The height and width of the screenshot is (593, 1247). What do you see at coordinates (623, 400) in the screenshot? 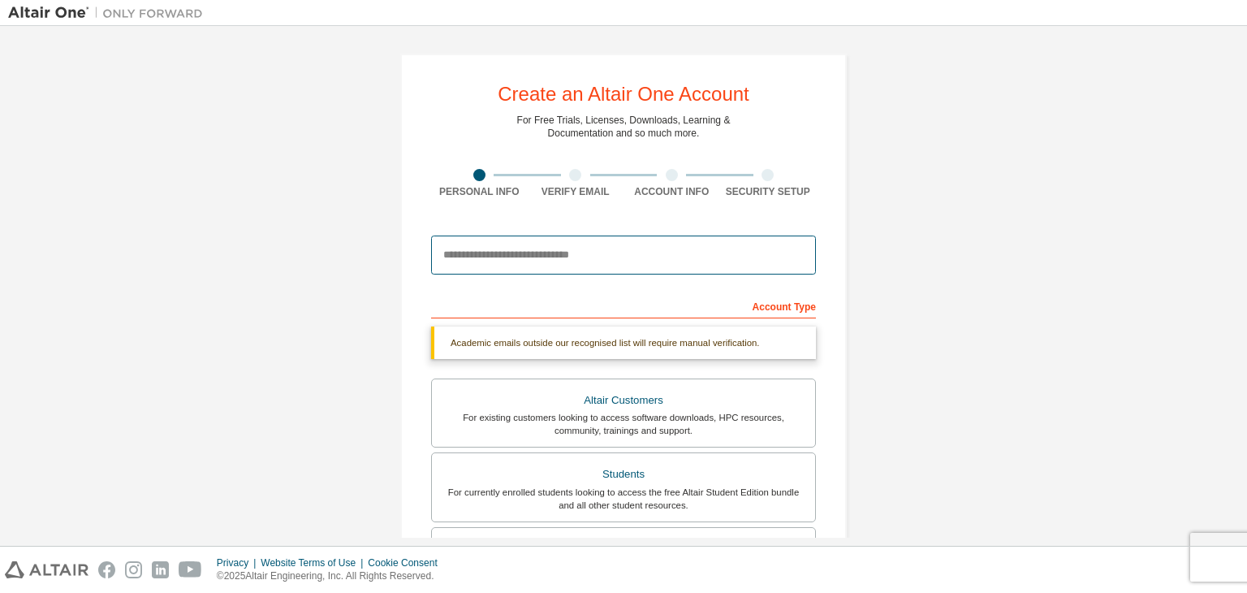
I see `div: Altair Customers` at bounding box center [623, 400].